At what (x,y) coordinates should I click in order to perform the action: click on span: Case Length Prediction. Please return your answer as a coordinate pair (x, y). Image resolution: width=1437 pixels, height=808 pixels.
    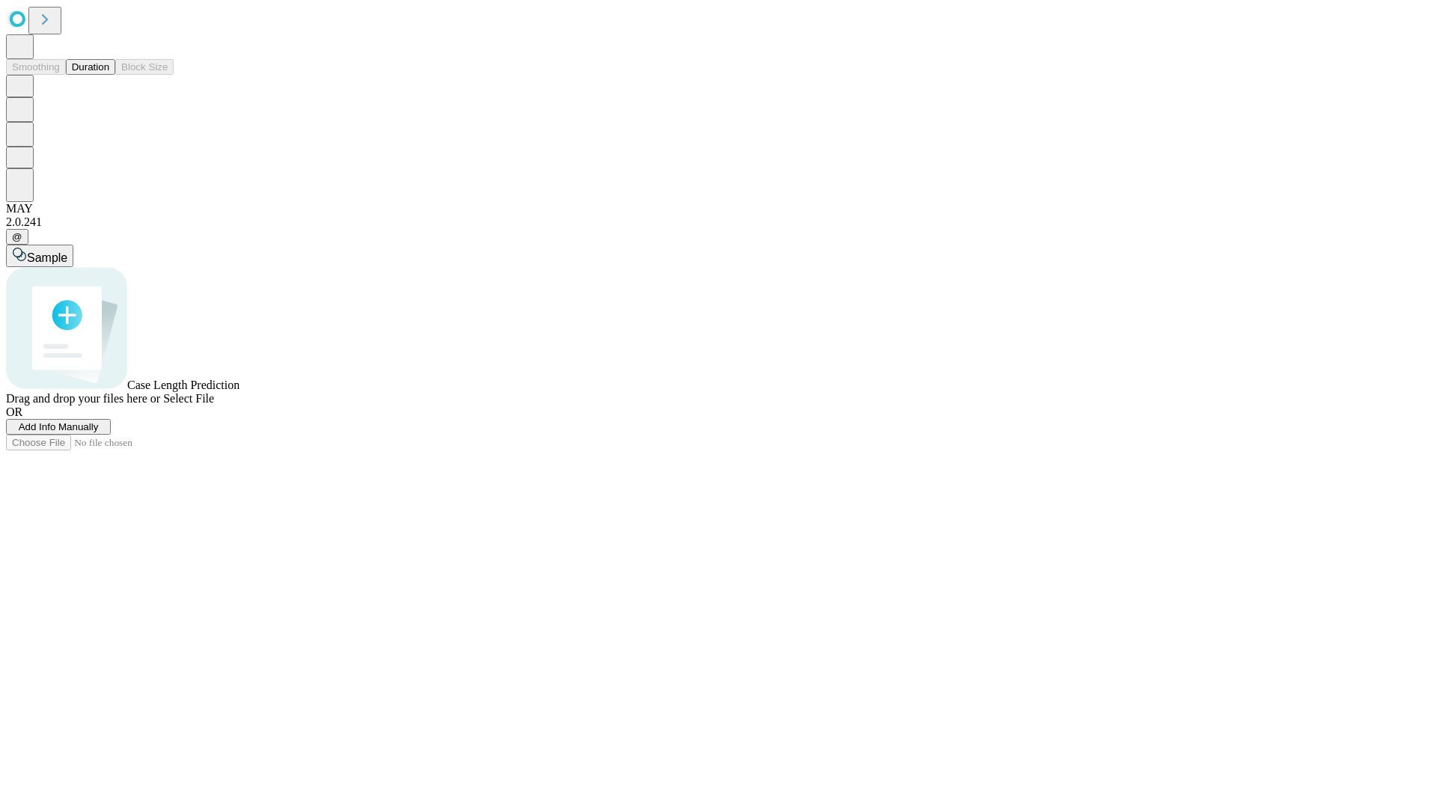
    Looking at the image, I should click on (183, 385).